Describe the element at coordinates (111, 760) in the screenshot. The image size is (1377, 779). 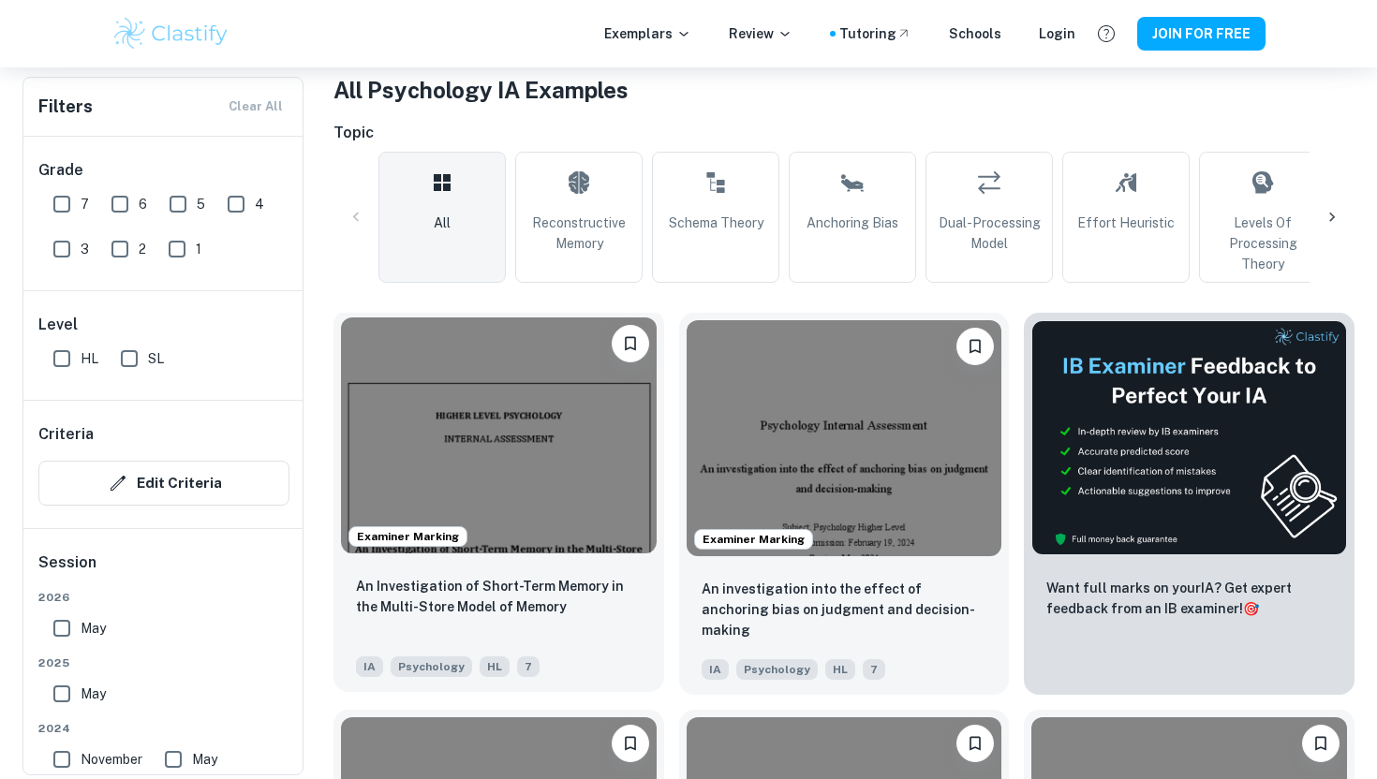
I see `span: November` at that location.